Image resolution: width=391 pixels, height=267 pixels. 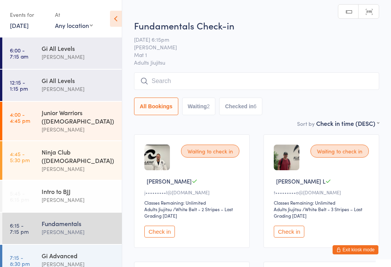 What do you see at coordinates (20, 117) in the screenshot?
I see `time: 4:00 - 4:45 pm` at bounding box center [20, 117].